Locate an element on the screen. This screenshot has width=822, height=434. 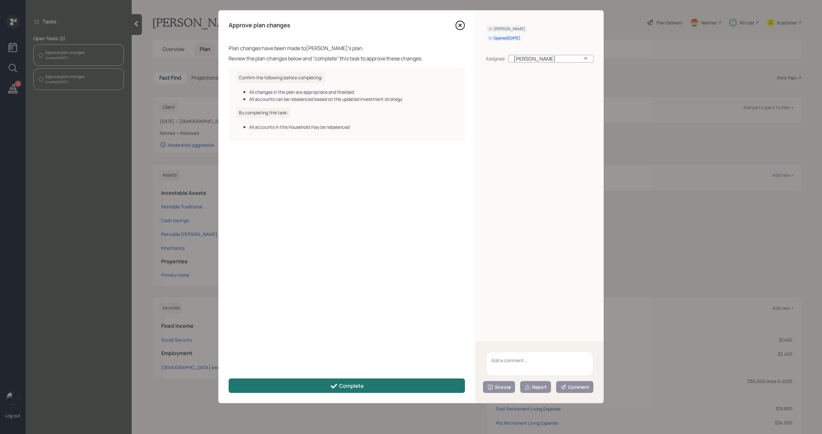
div: Review the plan changes below and "complete" this task to approve these changes. is located at coordinates (347, 58).